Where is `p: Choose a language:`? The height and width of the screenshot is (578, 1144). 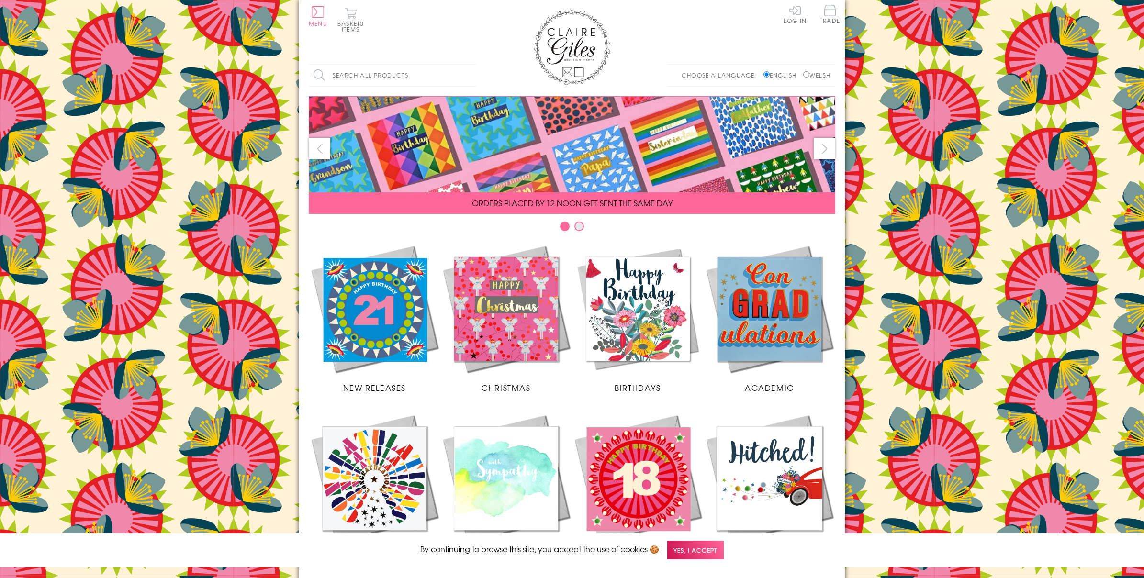 p: Choose a language: is located at coordinates (721, 75).